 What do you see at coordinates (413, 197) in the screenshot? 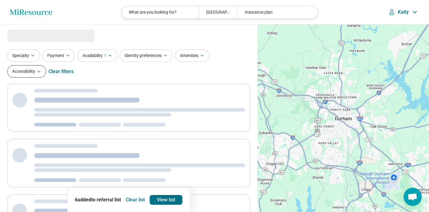
I see `div: Open chat` at bounding box center [413, 197].